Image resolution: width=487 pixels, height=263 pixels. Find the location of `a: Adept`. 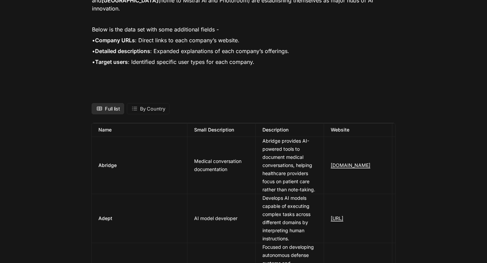

a: Adept is located at coordinates (139, 219).